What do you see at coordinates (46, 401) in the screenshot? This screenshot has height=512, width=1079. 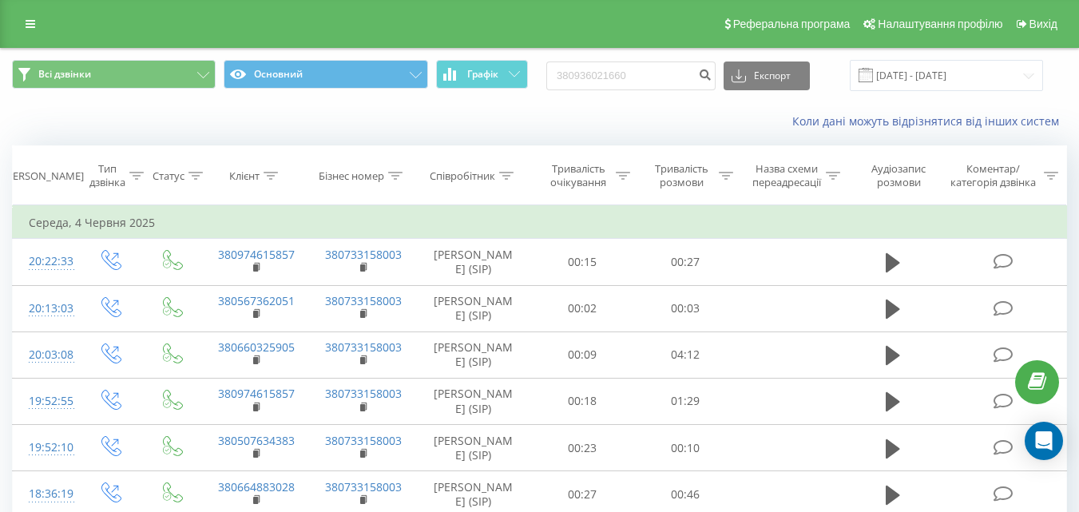 I see `div: 19:52:55` at bounding box center [46, 401].